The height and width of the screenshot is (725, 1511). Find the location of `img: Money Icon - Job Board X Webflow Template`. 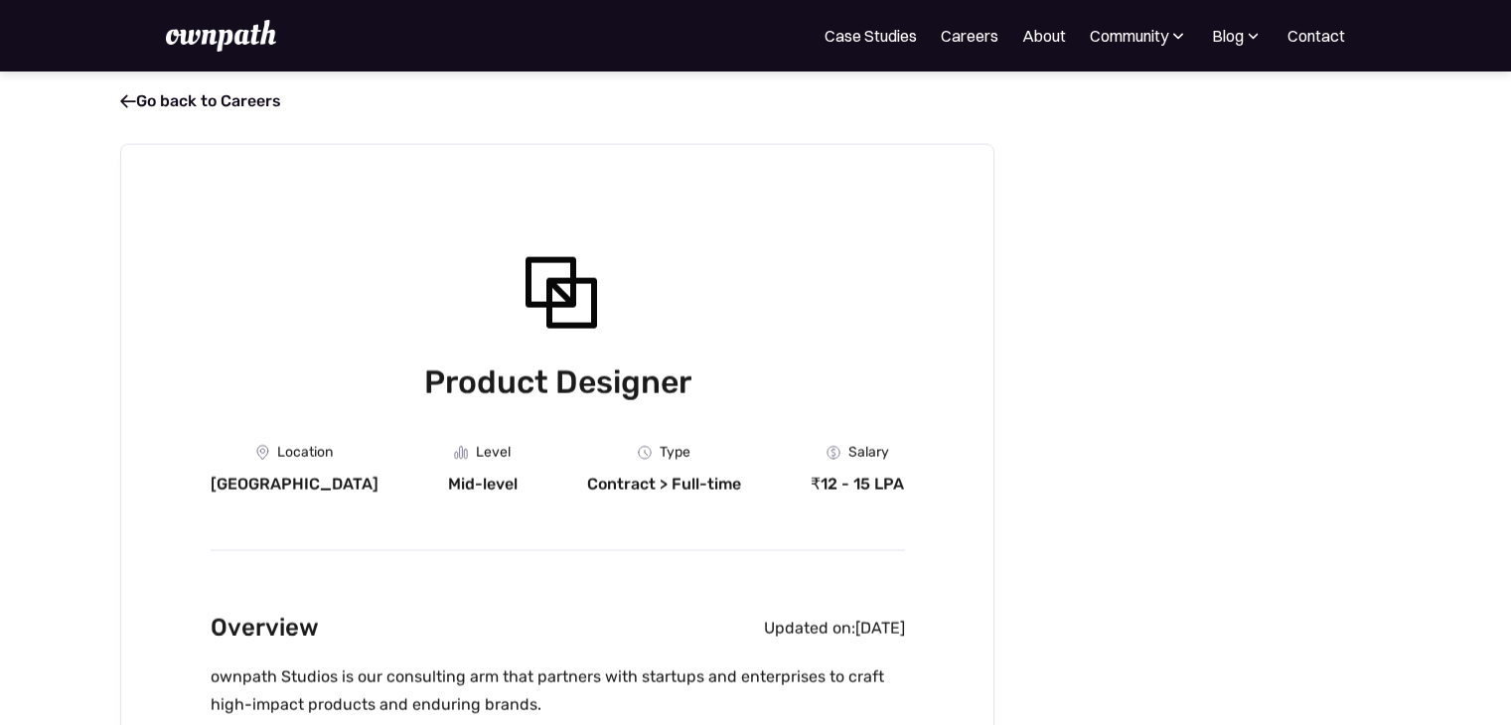

img: Money Icon - Job Board X Webflow Template is located at coordinates (832, 453).